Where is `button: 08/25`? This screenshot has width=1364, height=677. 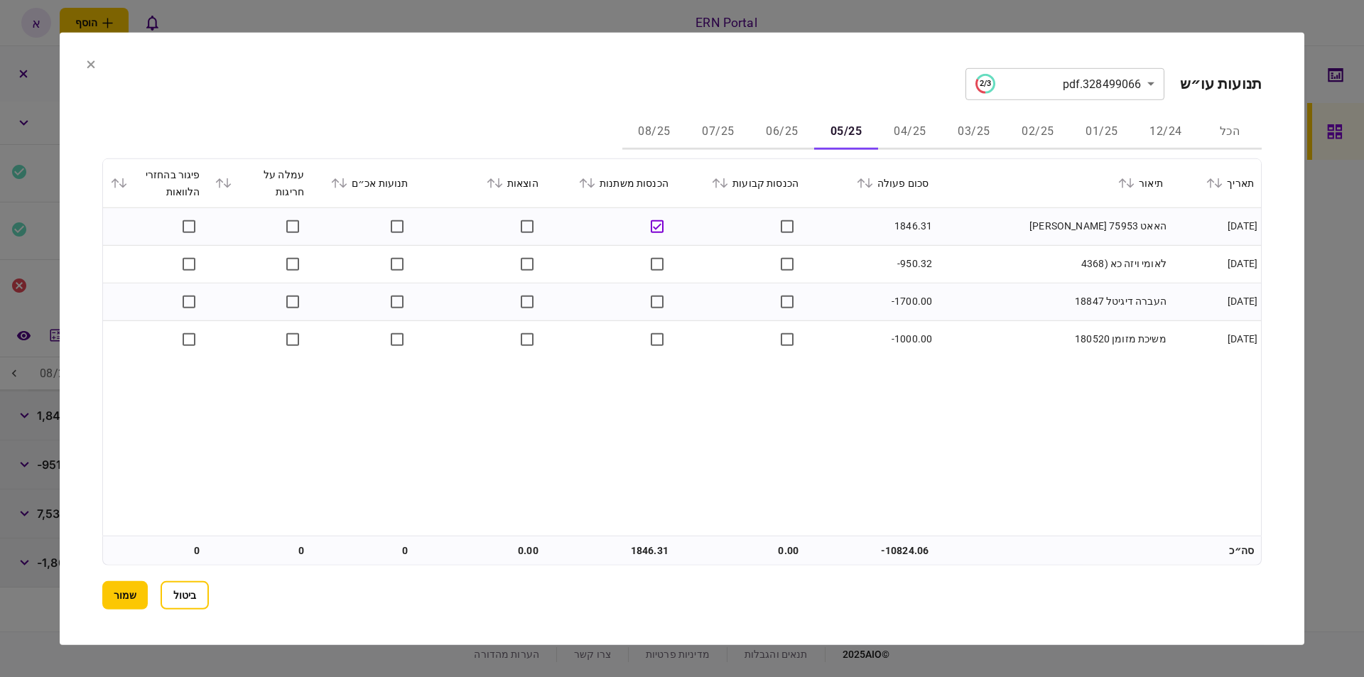 button: 08/25 is located at coordinates (654, 132).